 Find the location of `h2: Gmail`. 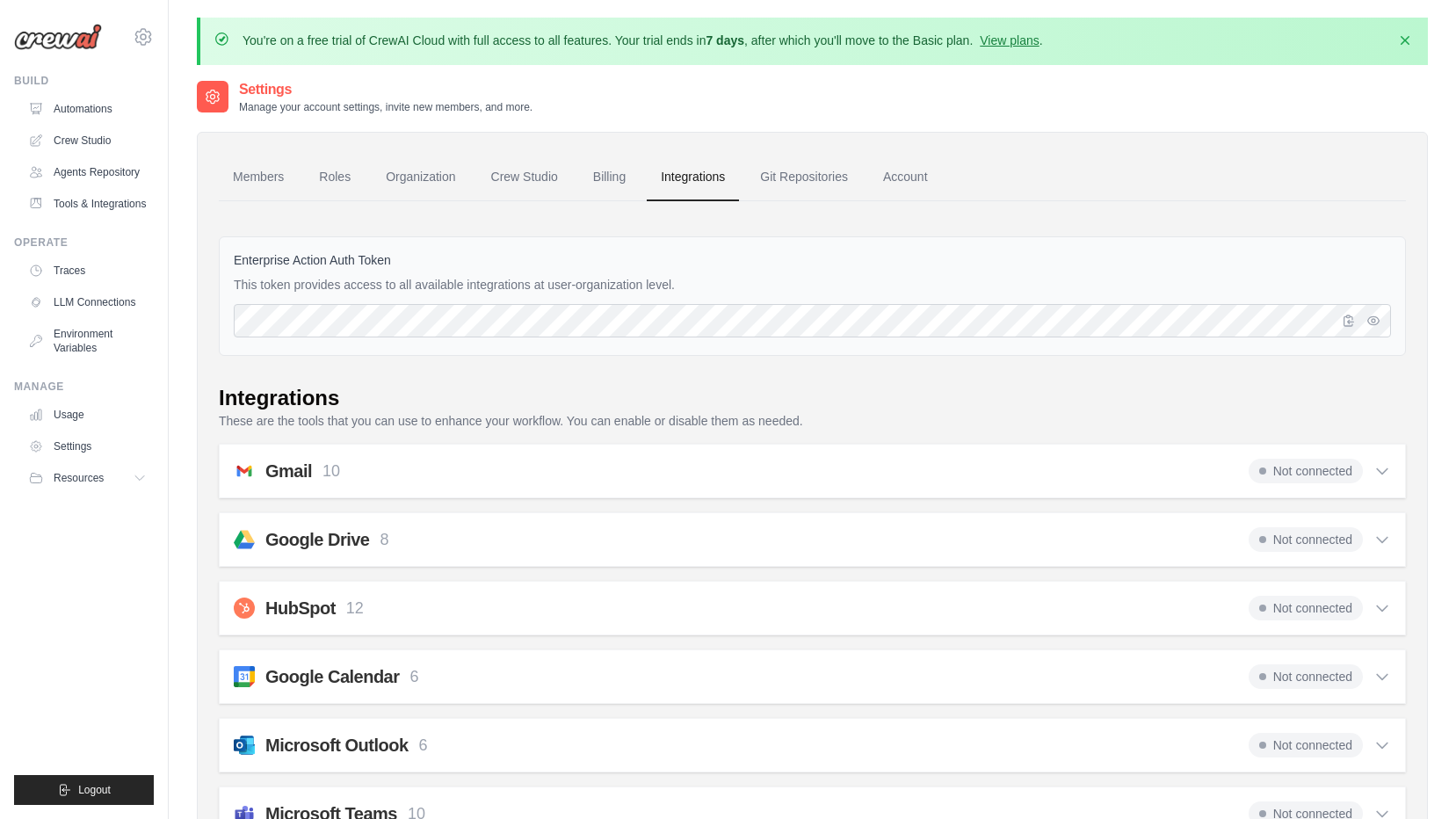

h2: Gmail is located at coordinates (288, 471).